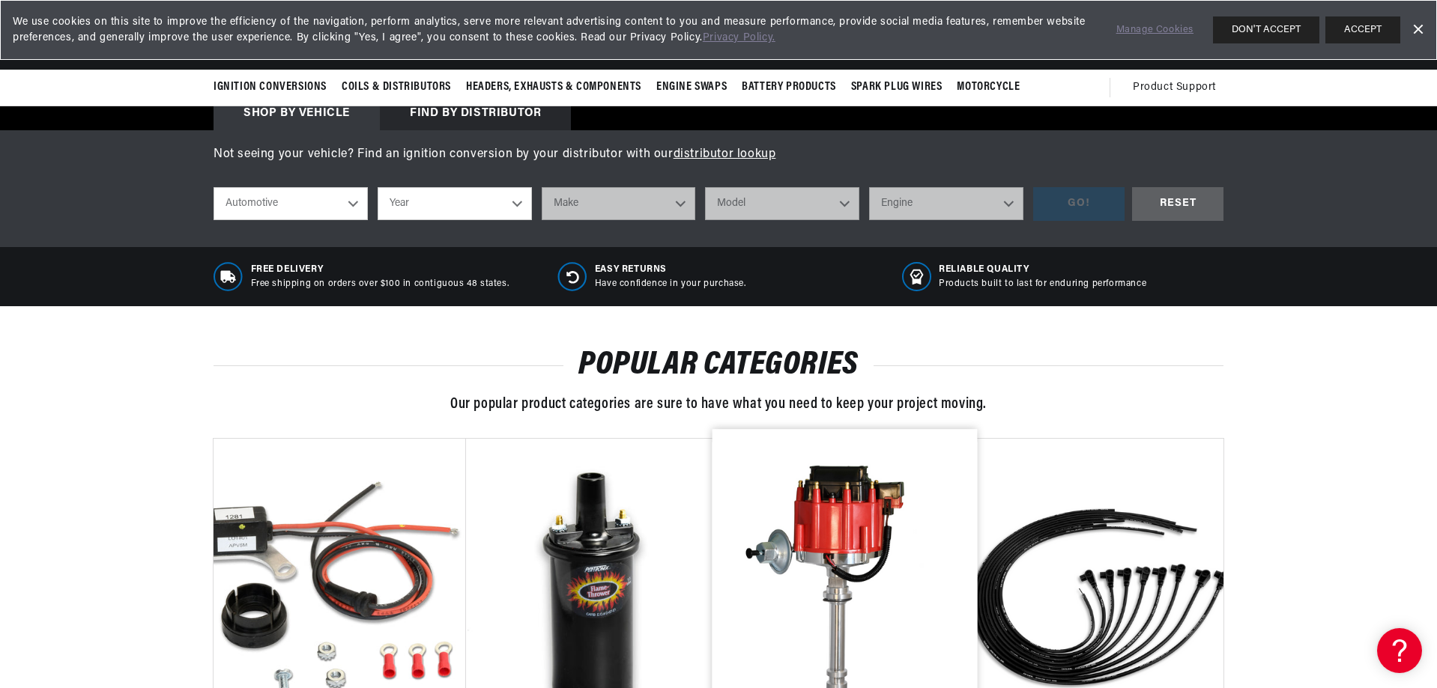 This screenshot has height=688, width=1437. Describe the element at coordinates (455, 204) in the screenshot. I see `select: Year` at that location.